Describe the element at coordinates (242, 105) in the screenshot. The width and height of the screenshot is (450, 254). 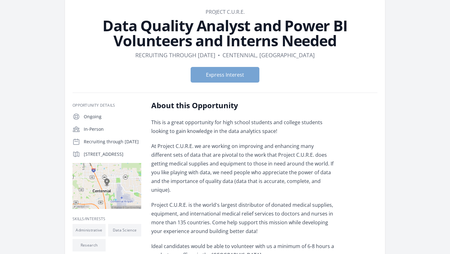
I see `h2: About this Opportunity` at that location.